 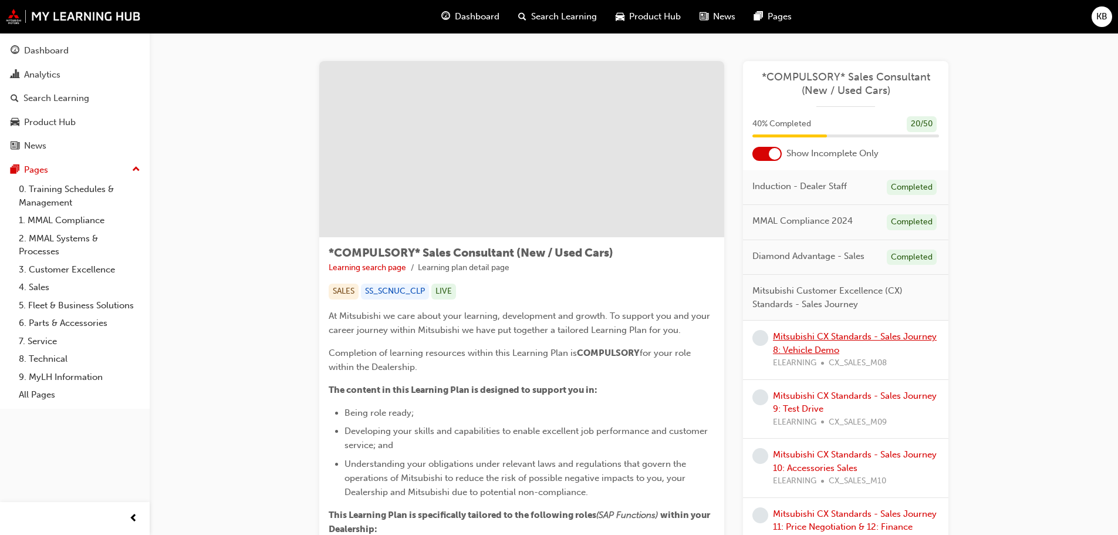 What do you see at coordinates (773, 16) in the screenshot?
I see `a: pages-iconPages` at bounding box center [773, 16].